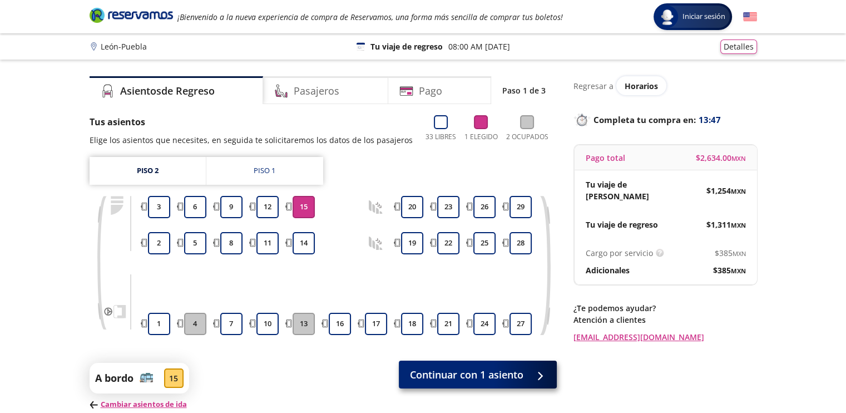 The height and width of the screenshot is (413, 846). I want to click on span: $ 2,634.00, so click(721, 157).